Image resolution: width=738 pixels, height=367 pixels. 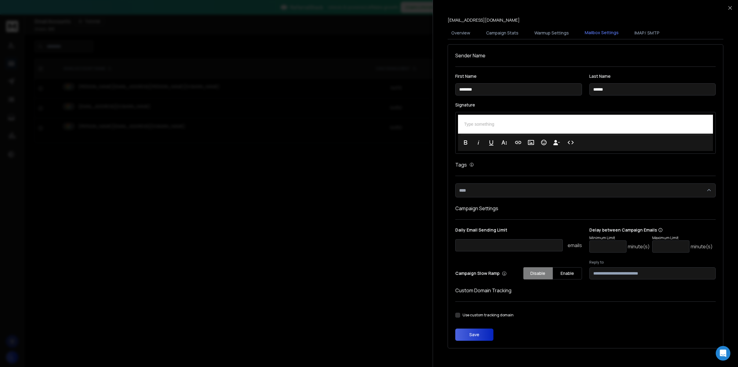 What do you see at coordinates (620, 238) in the screenshot?
I see `p: Minimum Limit` at bounding box center [620, 238].